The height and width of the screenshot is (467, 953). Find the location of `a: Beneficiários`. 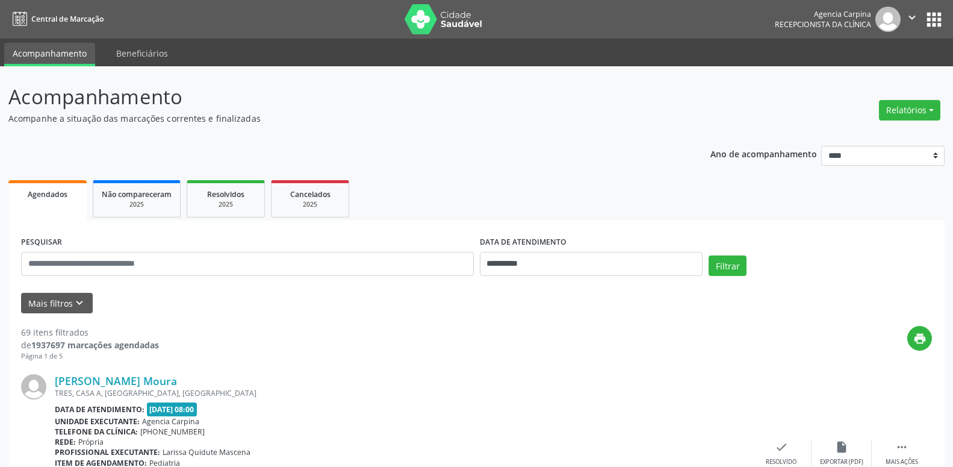

a: Beneficiários is located at coordinates (142, 53).